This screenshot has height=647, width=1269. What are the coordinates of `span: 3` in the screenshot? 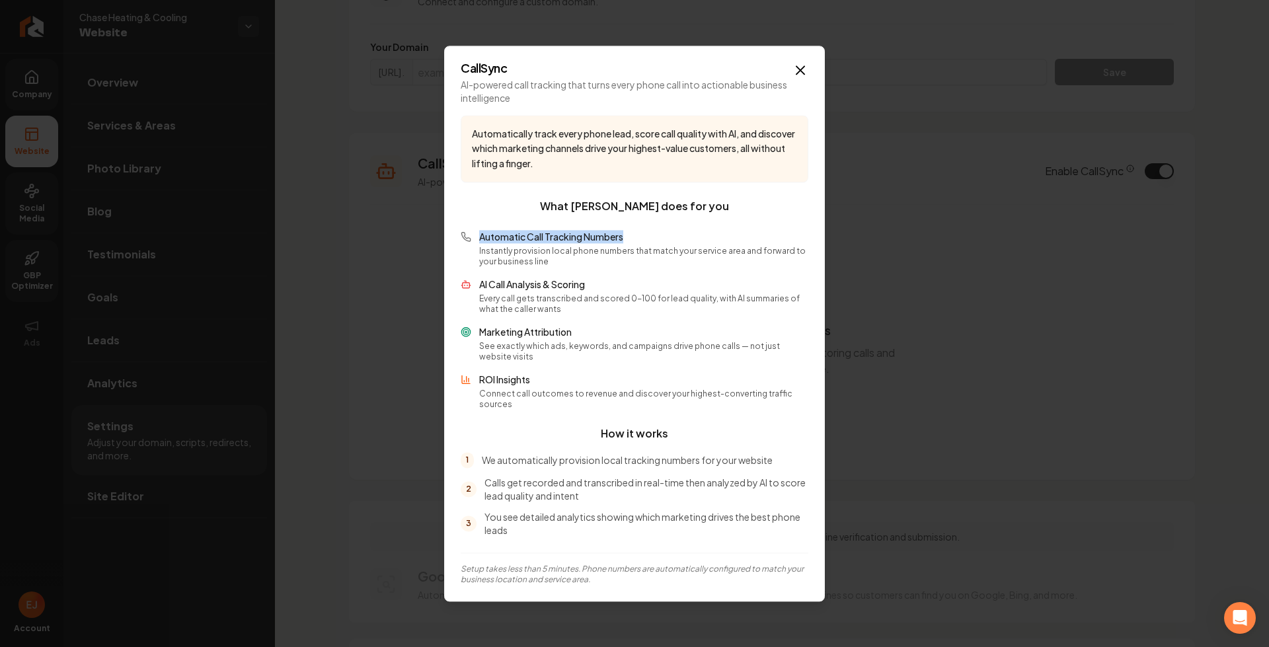 It's located at (469, 523).